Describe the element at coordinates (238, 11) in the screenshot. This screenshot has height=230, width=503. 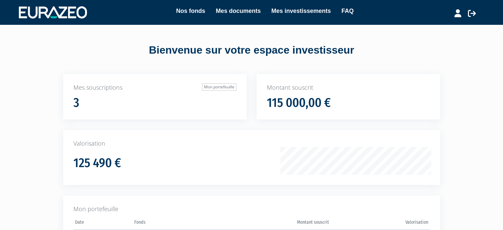
I see `a: Mes documents` at that location.